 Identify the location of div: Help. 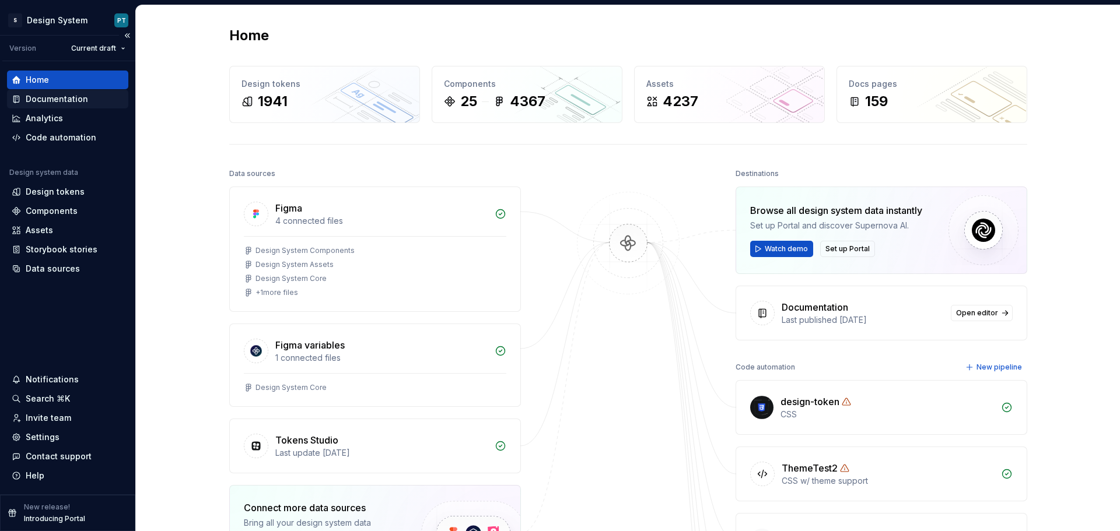
(35, 476).